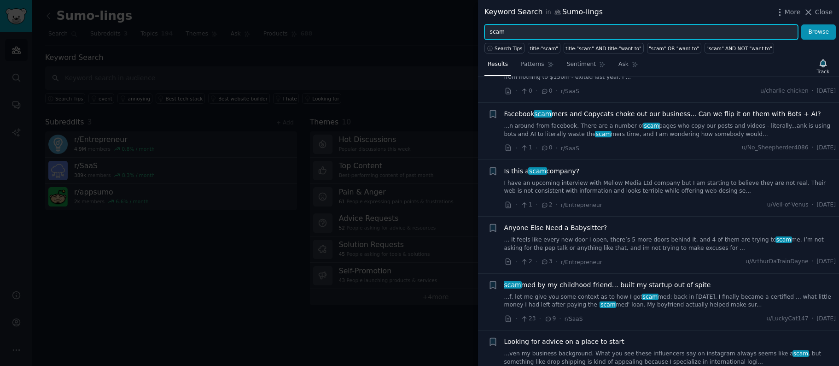 Image resolution: width=839 pixels, height=366 pixels. Describe the element at coordinates (498, 64) in the screenshot. I see `span: Results` at that location.